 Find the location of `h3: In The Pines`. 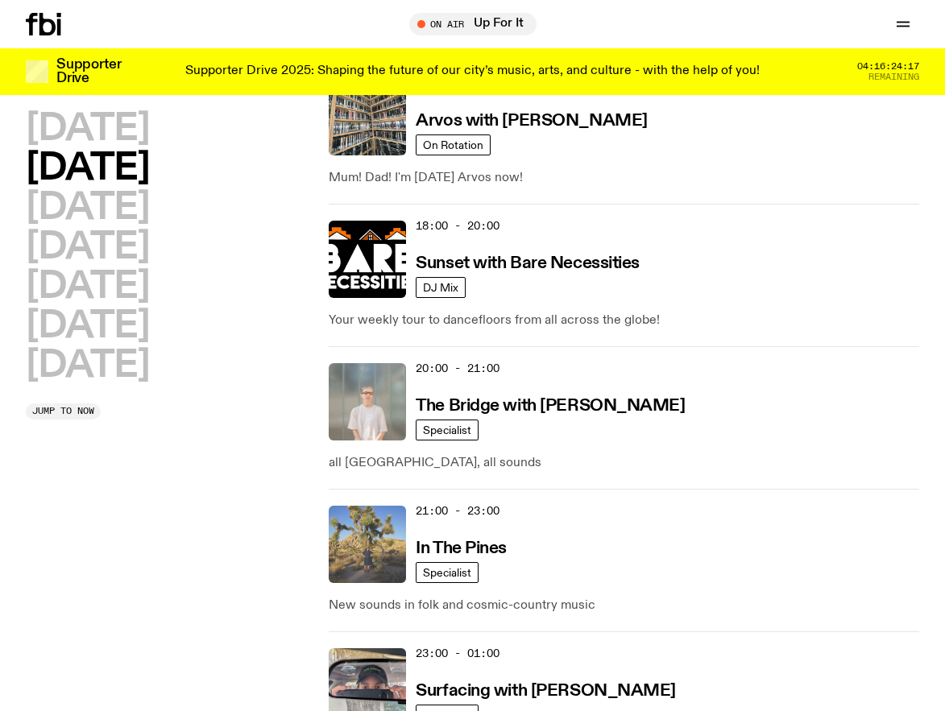

h3: In The Pines is located at coordinates (461, 549).